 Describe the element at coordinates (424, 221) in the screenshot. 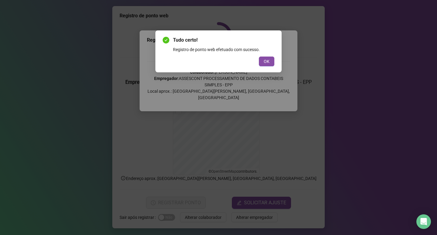

I see `div: Open Intercom Messenger` at that location.